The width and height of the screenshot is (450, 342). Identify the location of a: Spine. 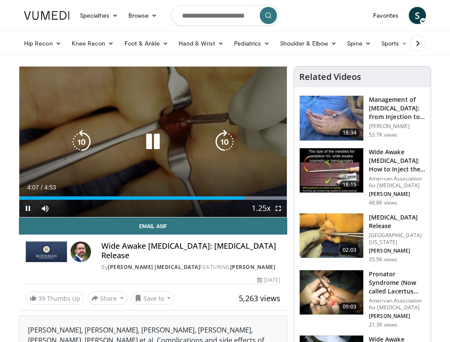
(359, 43).